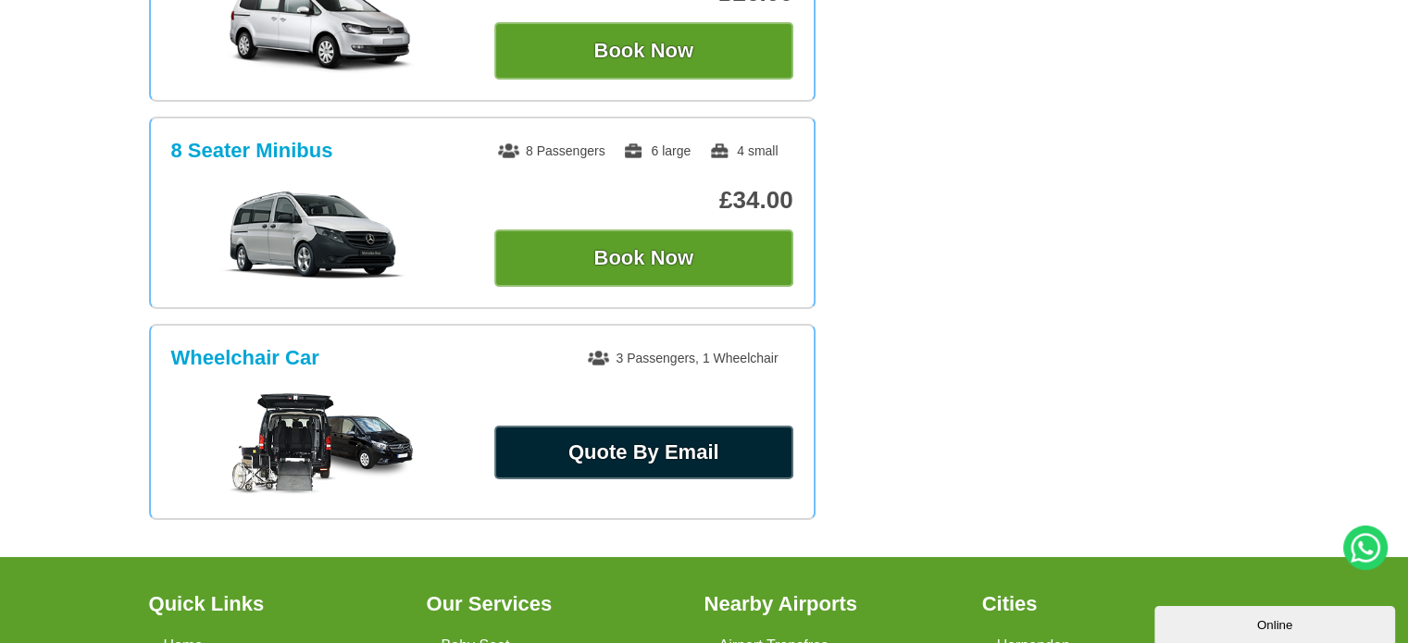 The height and width of the screenshot is (643, 1408). What do you see at coordinates (120, 22) in the screenshot?
I see `div: Online` at bounding box center [120, 22].